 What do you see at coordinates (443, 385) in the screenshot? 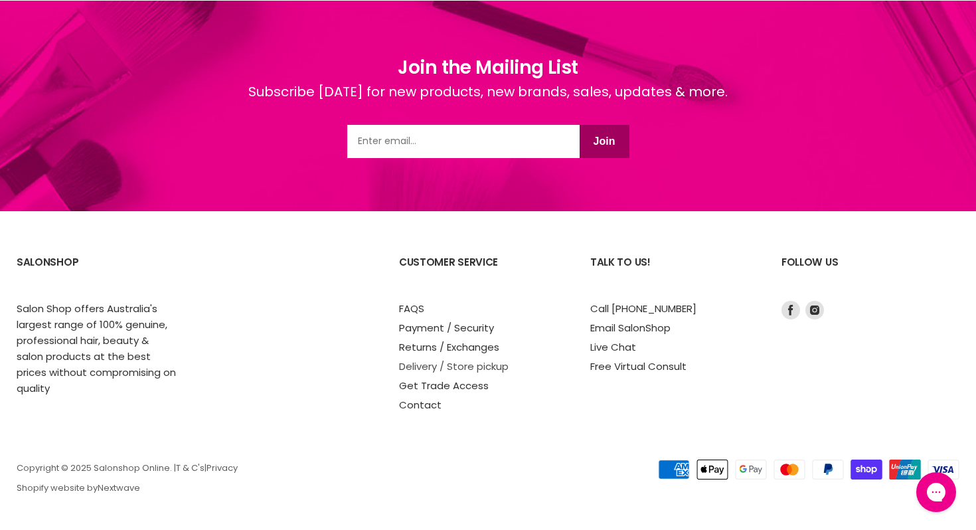
I see `a: Get Trade Access` at bounding box center [443, 385].